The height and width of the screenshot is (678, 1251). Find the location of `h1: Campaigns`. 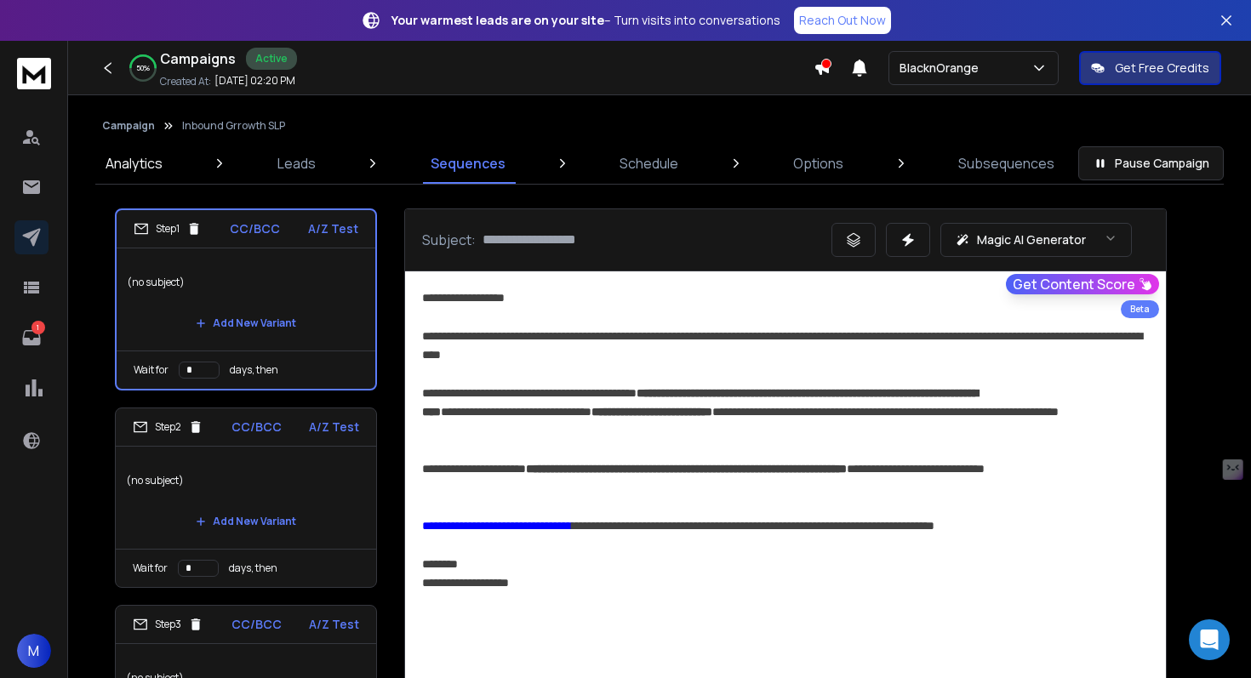

h1: Campaigns is located at coordinates (197, 59).